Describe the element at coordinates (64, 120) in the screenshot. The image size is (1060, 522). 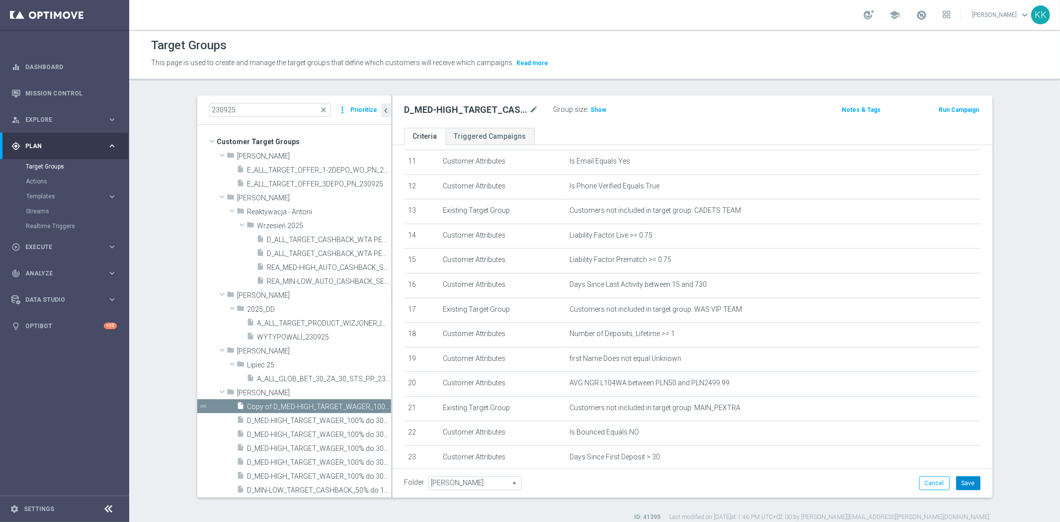
I see `div: person_search Explore keyboard_arrow_right` at that location.